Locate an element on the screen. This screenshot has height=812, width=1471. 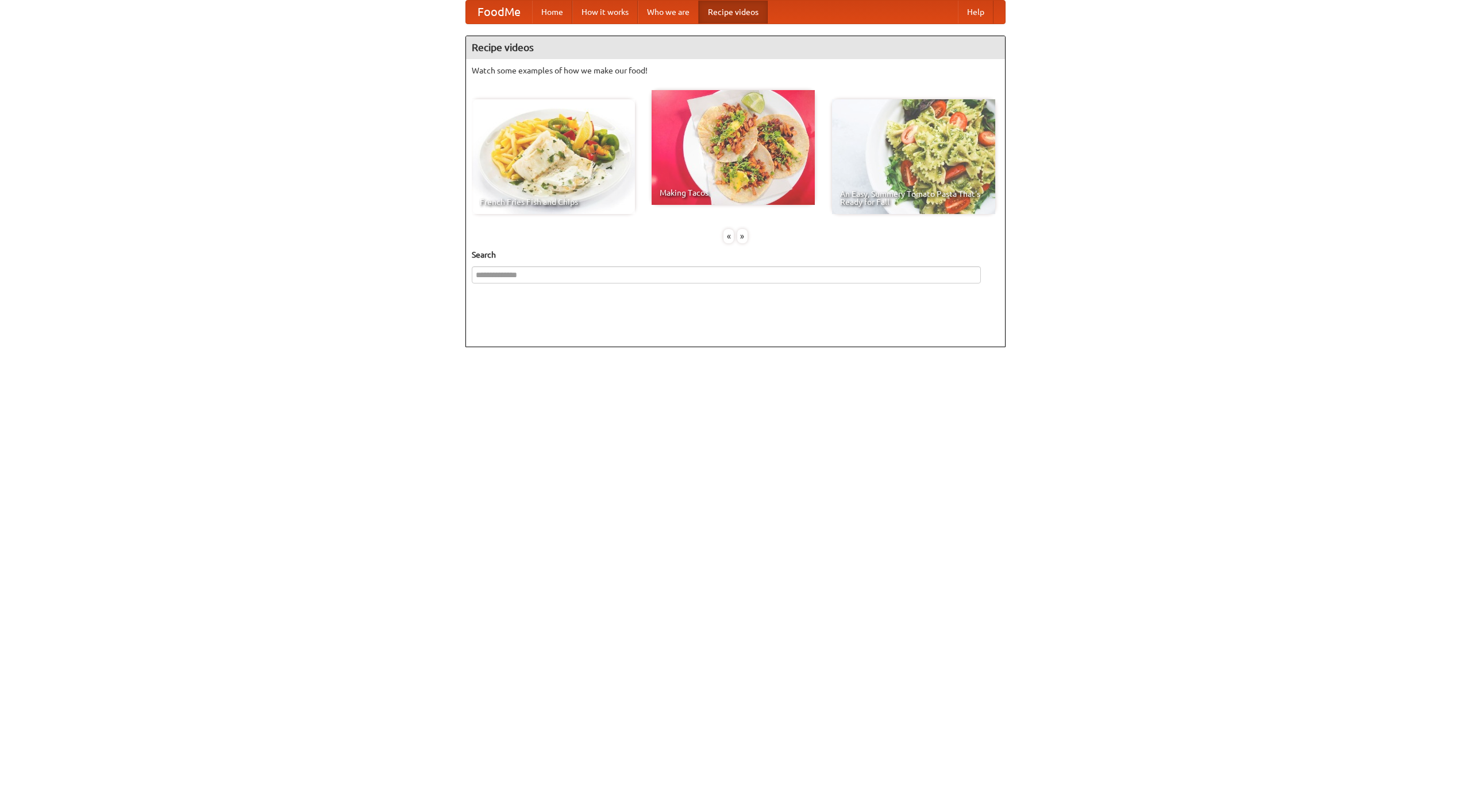
p: Watch some examples of how we make our food! is located at coordinates (736, 71).